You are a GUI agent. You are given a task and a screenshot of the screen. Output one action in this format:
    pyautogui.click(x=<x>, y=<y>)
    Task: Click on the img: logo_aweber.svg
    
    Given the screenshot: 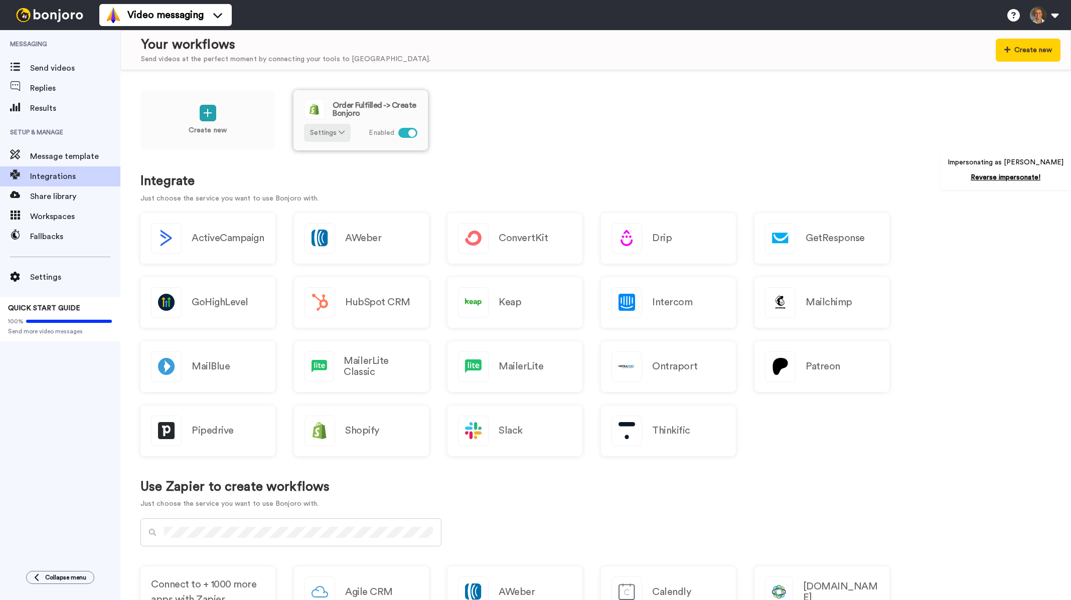 What is the action you would take?
    pyautogui.click(x=319, y=238)
    